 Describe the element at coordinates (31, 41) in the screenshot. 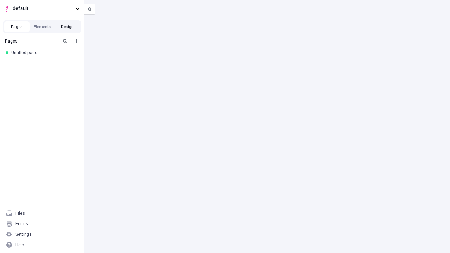

I see `div: Pages` at that location.